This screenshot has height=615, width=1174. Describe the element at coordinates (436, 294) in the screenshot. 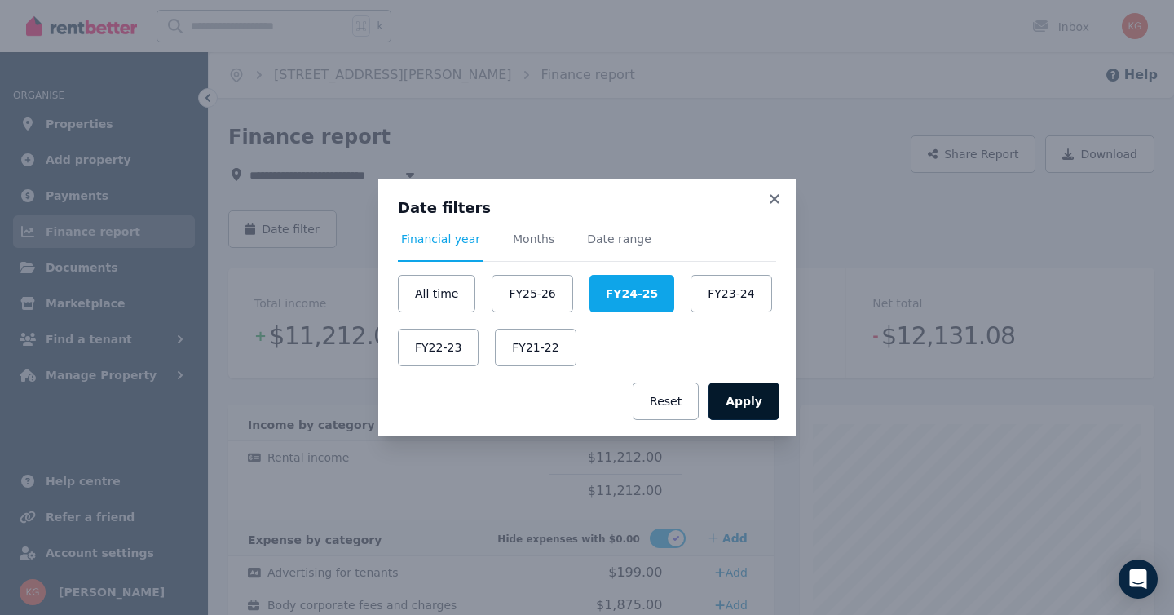

I see `button: All time` at that location.